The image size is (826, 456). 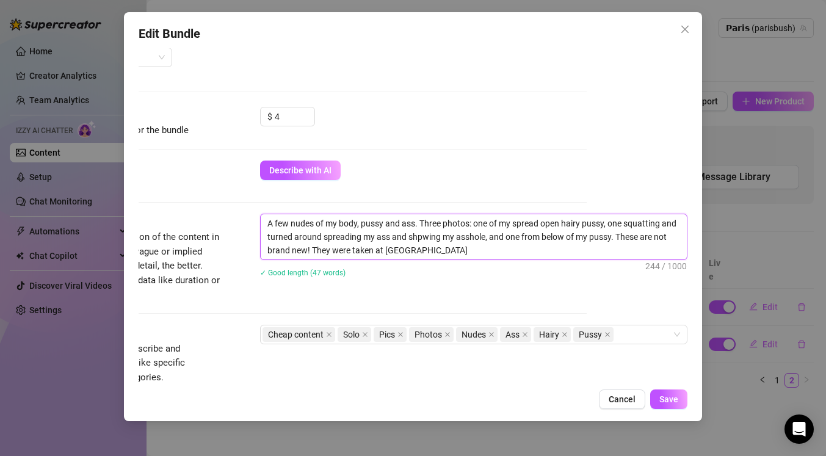 What do you see at coordinates (474, 237) in the screenshot?
I see `textarea: A few nudes of my body, pussy and ass. Three photos: one of my spread open hairy pussy, one squat...` at bounding box center [474, 237].